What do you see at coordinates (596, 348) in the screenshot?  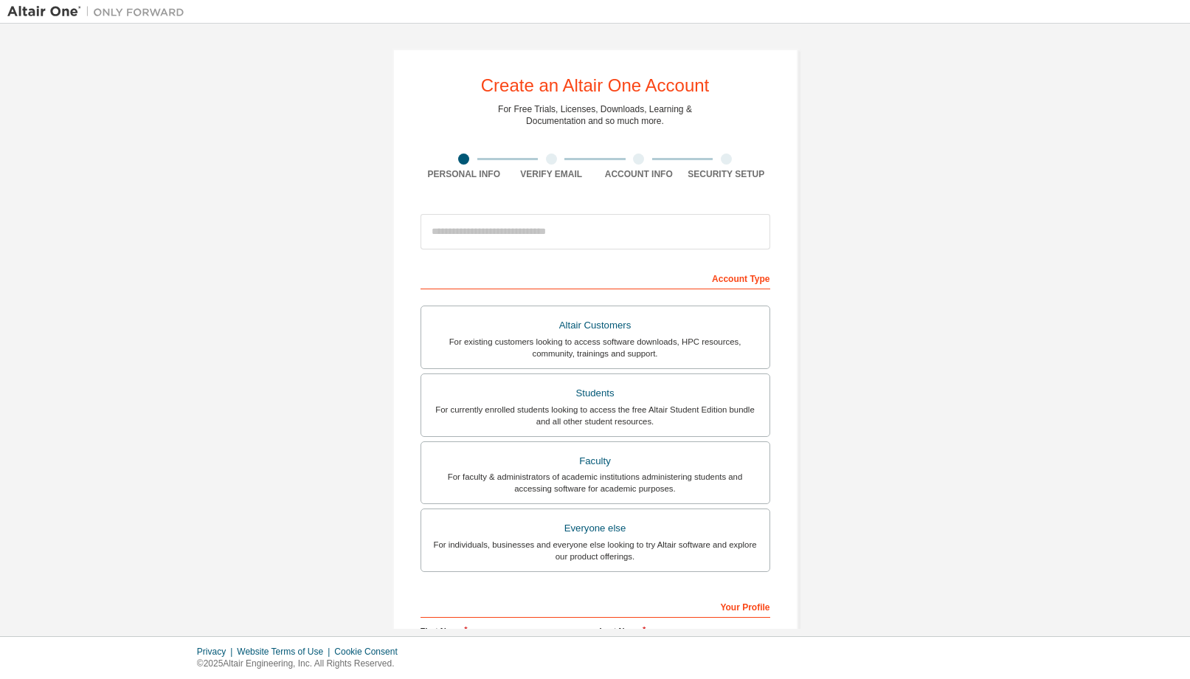 I see `div: For existing customers looking to access software downloads, HPC resources, community, trainings ...` at bounding box center [596, 348].